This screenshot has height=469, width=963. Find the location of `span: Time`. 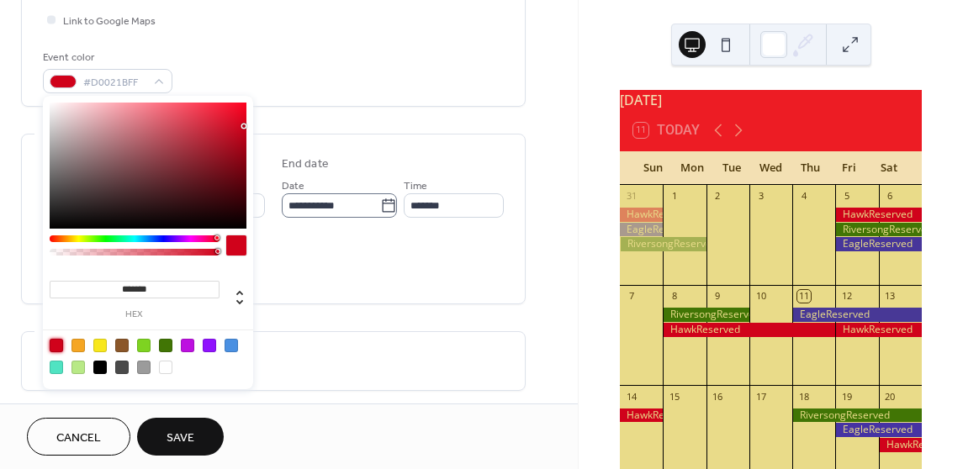

span: Time is located at coordinates (415, 186).